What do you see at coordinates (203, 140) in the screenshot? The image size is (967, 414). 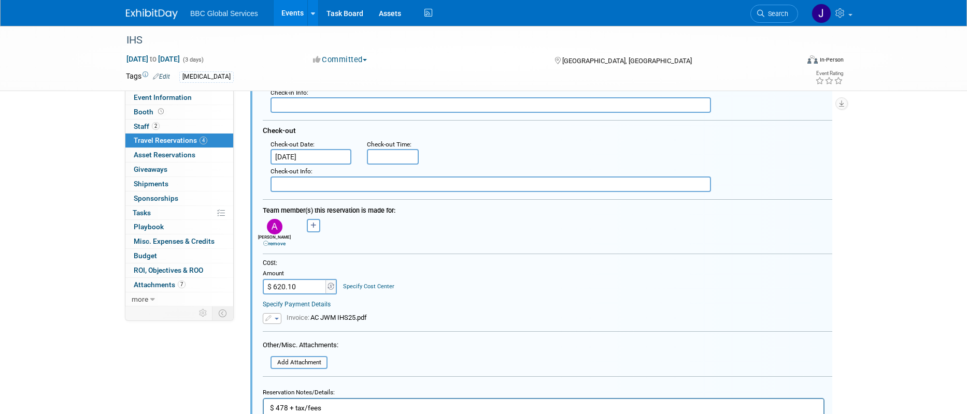 I see `span: 4` at bounding box center [203, 140].